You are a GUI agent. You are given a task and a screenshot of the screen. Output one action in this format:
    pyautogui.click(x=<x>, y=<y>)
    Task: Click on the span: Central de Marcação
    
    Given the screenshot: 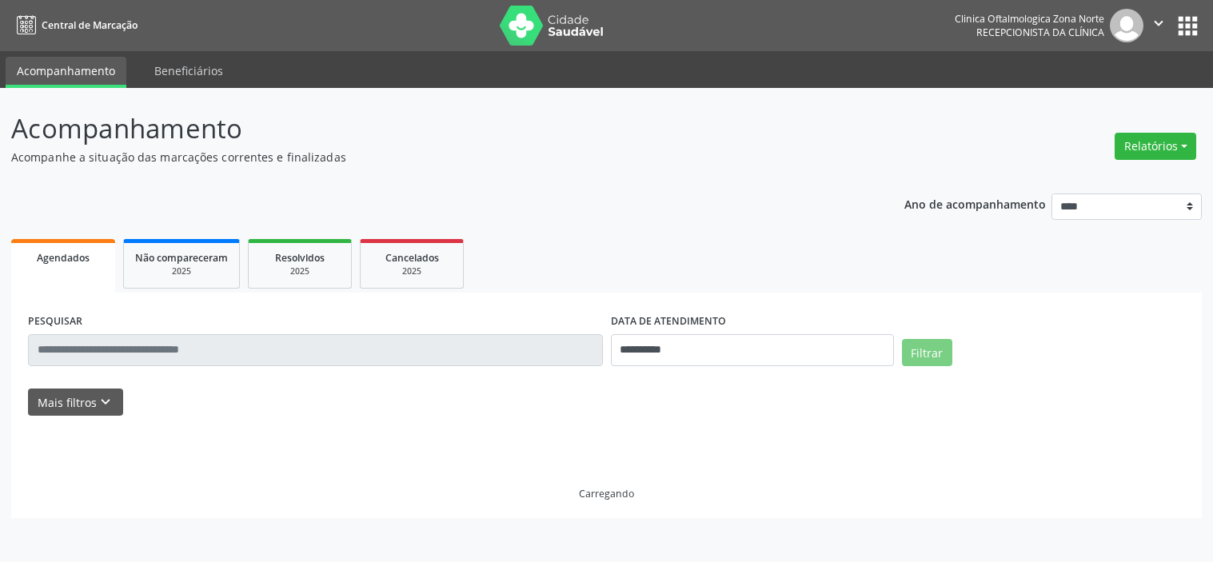 What is the action you would take?
    pyautogui.click(x=90, y=25)
    